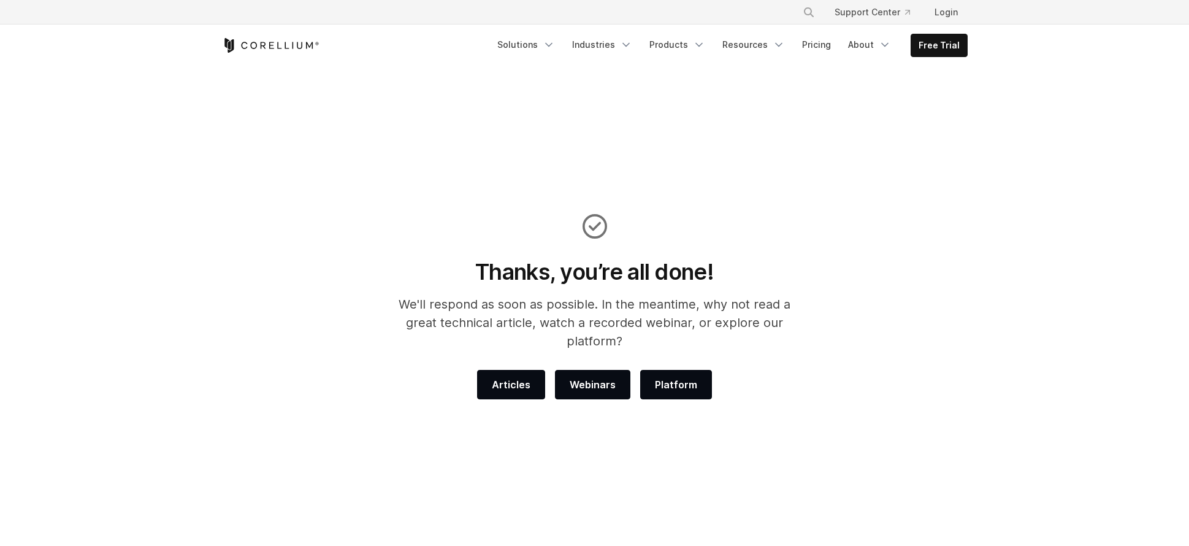  What do you see at coordinates (677, 45) in the screenshot?
I see `a: Products` at bounding box center [677, 45].